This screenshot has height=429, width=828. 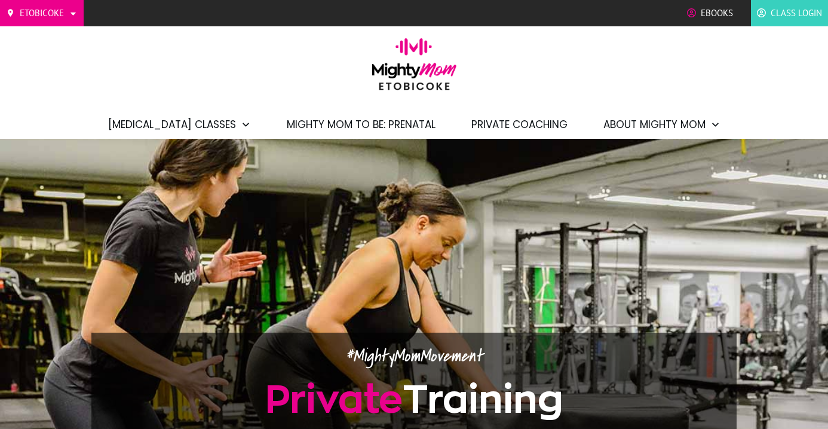 What do you see at coordinates (519, 124) in the screenshot?
I see `a: Private Coaching` at bounding box center [519, 124].